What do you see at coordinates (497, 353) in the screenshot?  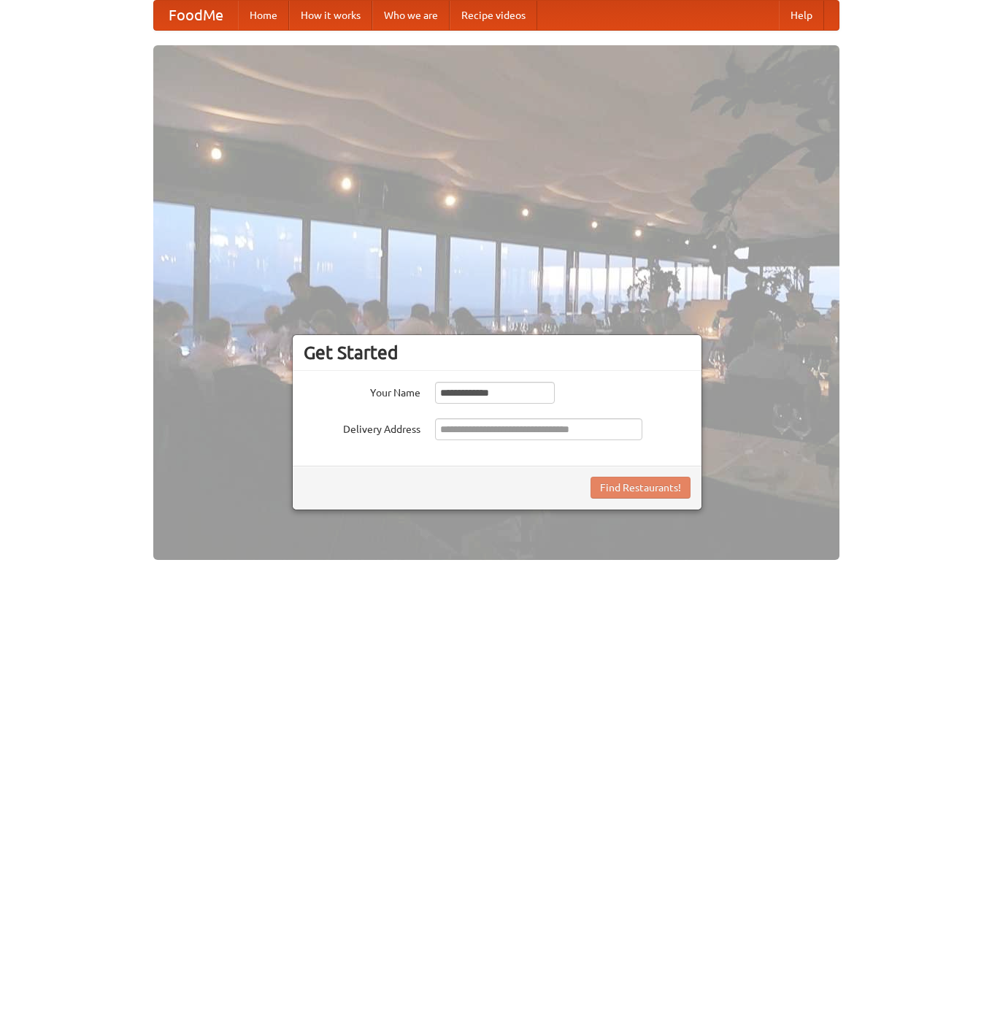 I see `h3: Get Started` at bounding box center [497, 353].